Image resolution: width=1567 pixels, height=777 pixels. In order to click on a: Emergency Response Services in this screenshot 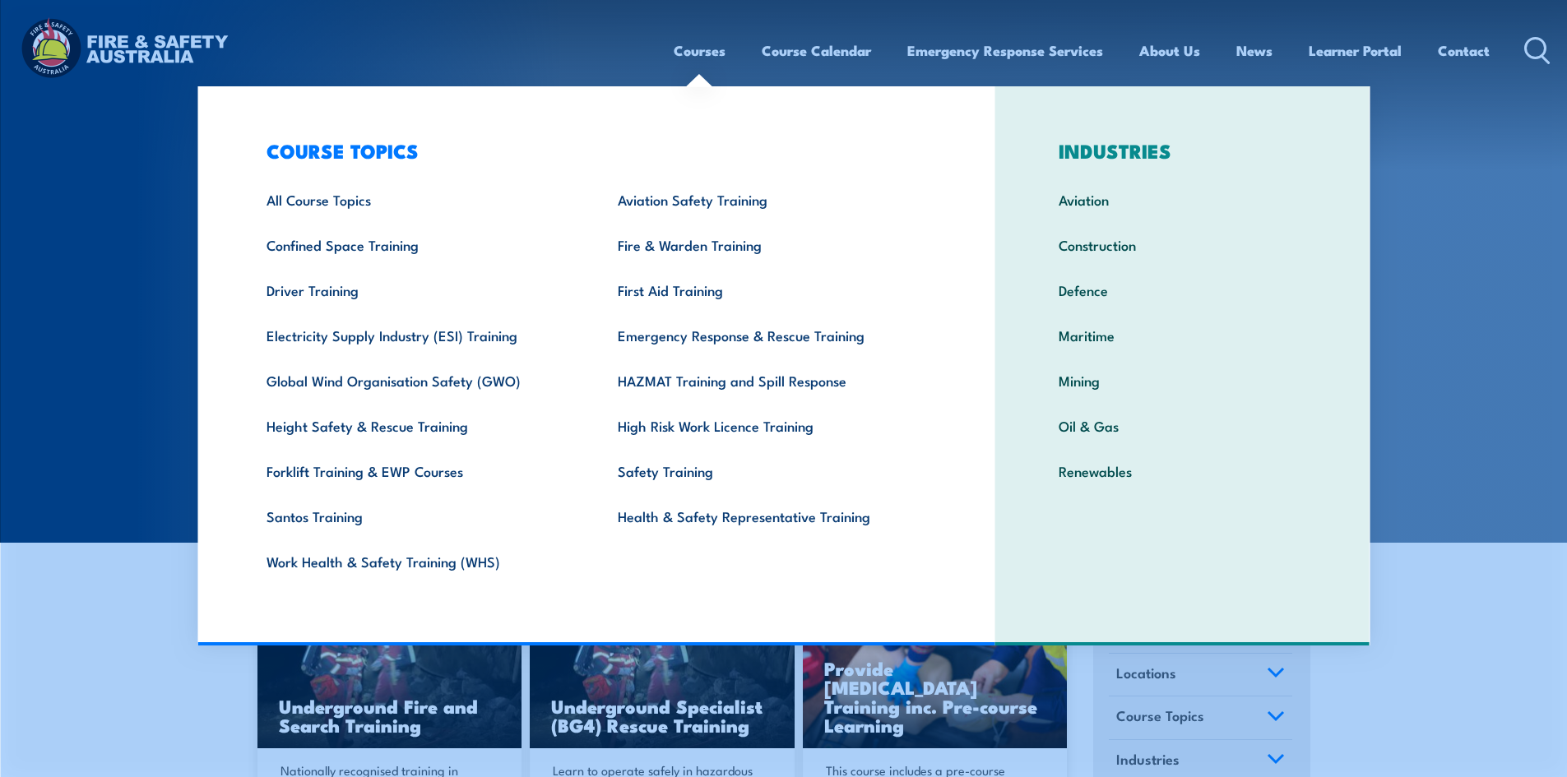, I will do `click(1005, 50)`.